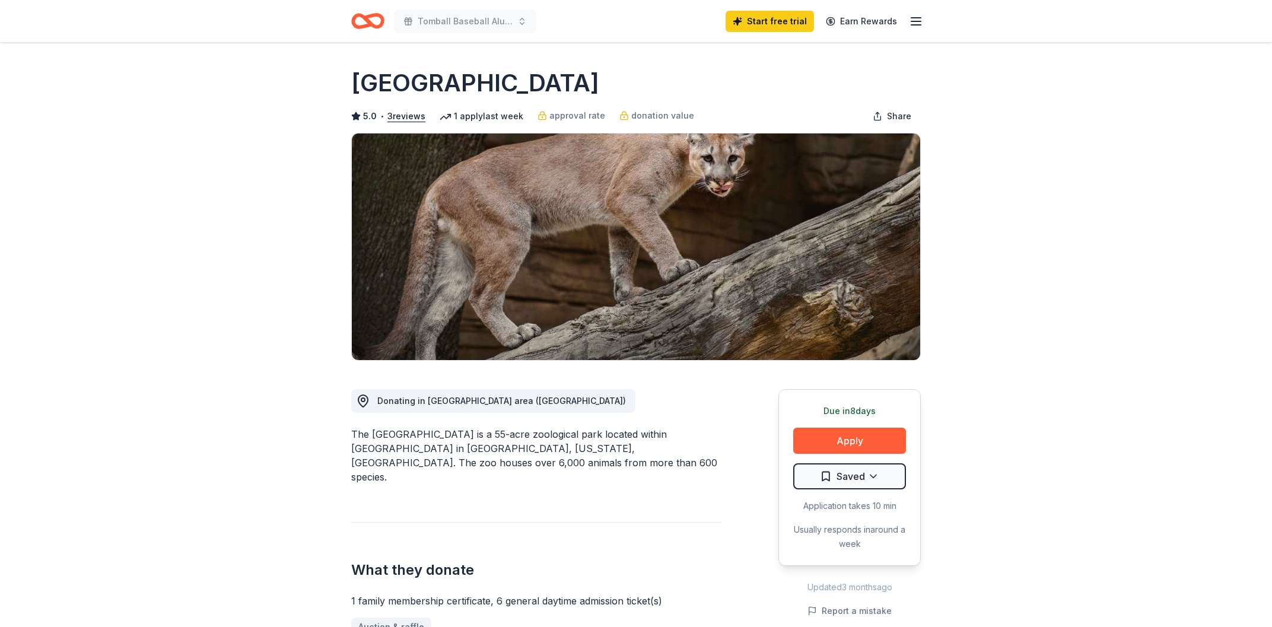 This screenshot has height=627, width=1272. I want to click on button: Report a mistake, so click(850, 611).